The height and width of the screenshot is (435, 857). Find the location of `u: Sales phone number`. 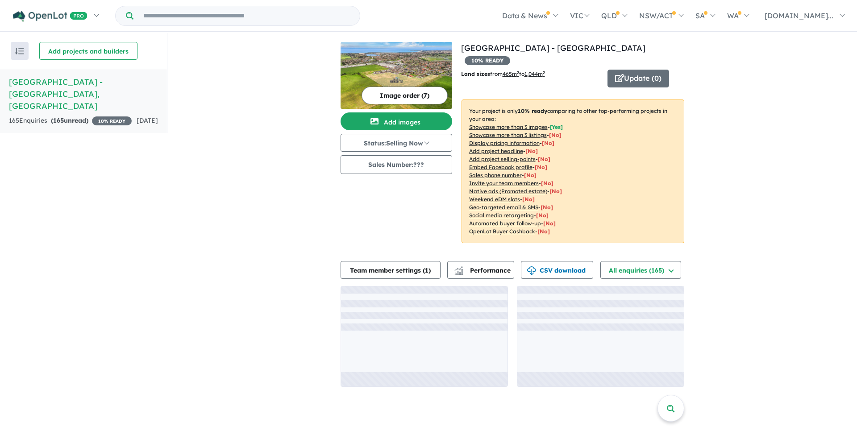

u: Sales phone number is located at coordinates (495, 175).